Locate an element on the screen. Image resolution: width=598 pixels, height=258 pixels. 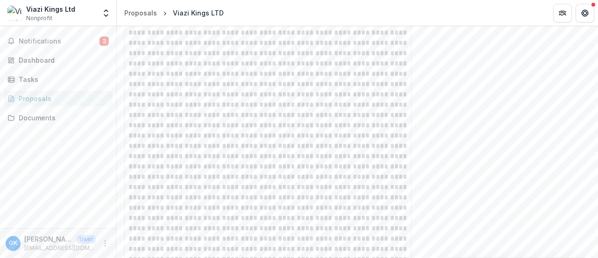
a: Dashboard is located at coordinates (58, 60).